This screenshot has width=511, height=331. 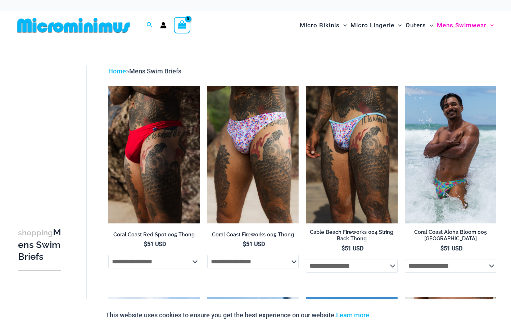 I want to click on span: Micro Lingerie, so click(x=372, y=25).